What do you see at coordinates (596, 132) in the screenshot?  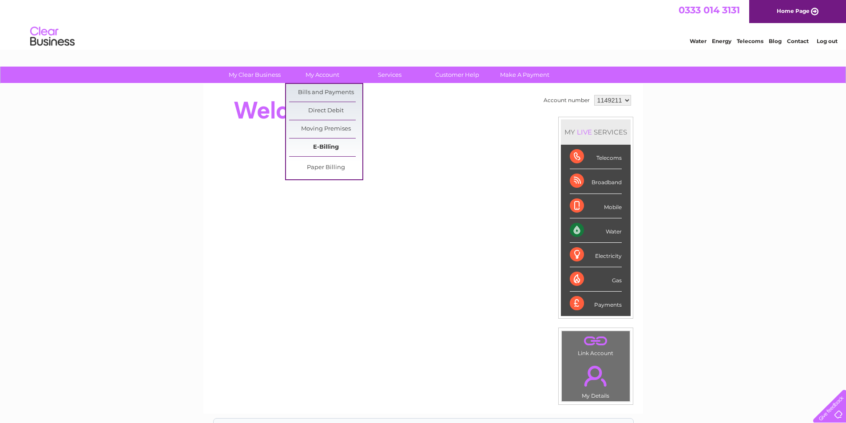 I see `div: MY SERVICES` at bounding box center [596, 132].